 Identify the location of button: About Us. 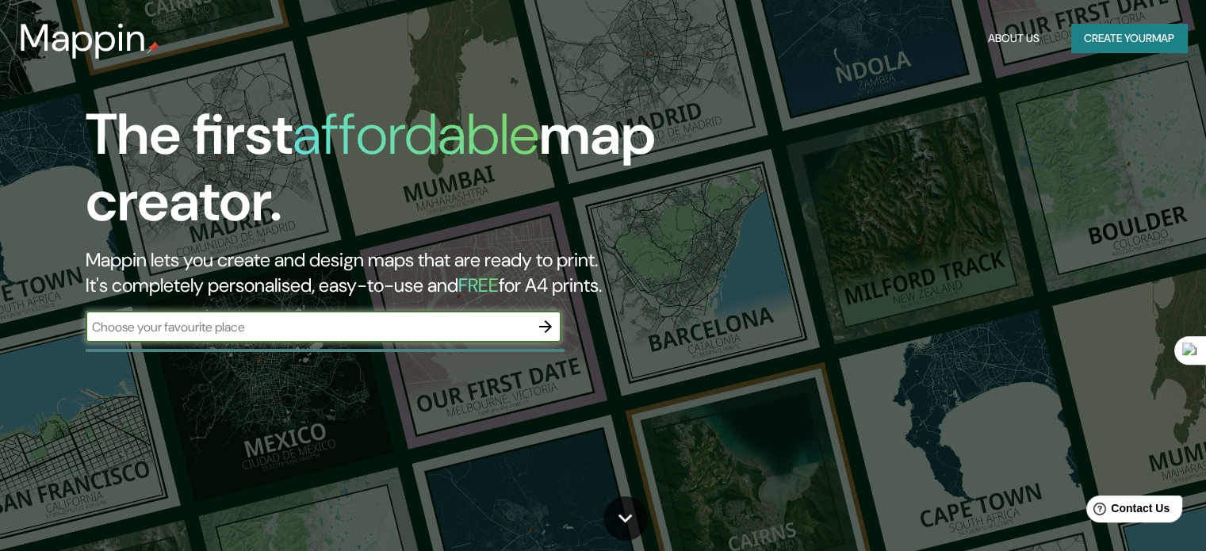
(1014, 38).